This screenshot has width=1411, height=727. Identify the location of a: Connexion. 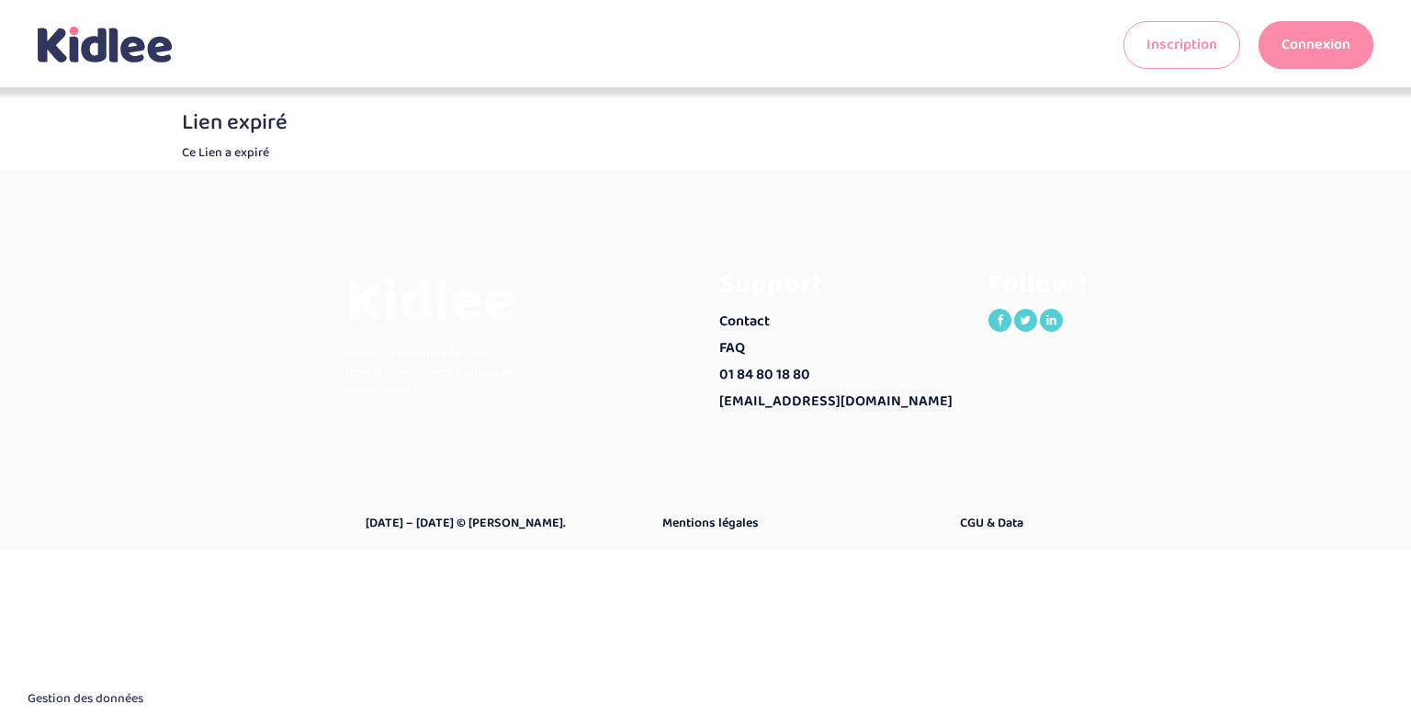
(1316, 45).